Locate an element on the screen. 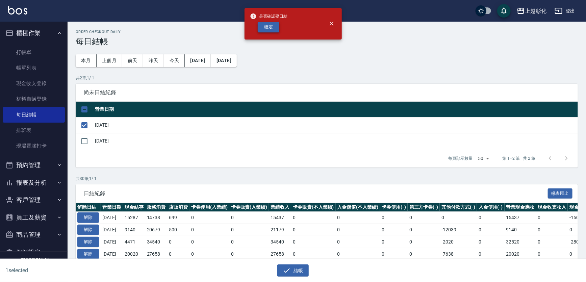 This screenshot has width=586, height=282. td: 20679 is located at coordinates (156, 230).